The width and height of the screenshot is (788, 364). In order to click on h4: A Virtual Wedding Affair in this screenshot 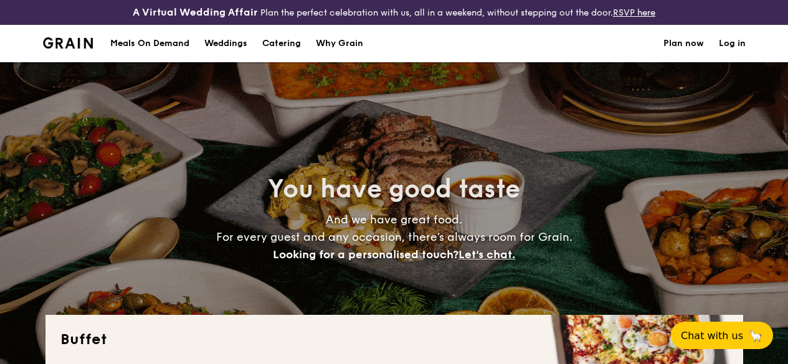, I will do `click(195, 12)`.